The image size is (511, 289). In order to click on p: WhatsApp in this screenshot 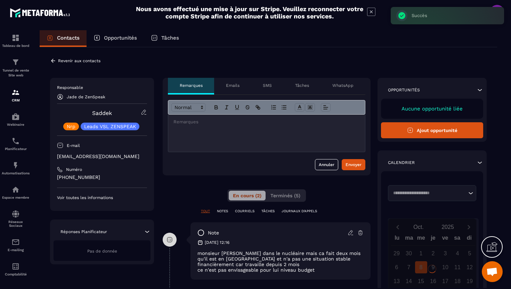, I will do `click(343, 86)`.